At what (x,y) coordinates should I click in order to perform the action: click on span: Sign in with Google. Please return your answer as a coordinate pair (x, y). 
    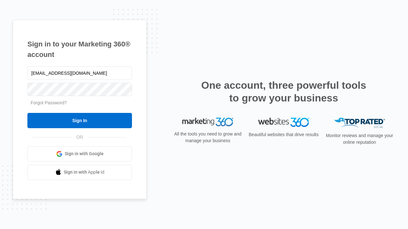
    Looking at the image, I should click on (84, 154).